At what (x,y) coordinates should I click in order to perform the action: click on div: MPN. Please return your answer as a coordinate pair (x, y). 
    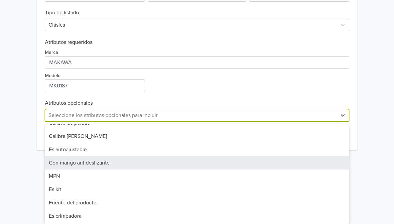
    Looking at the image, I should click on (197, 176).